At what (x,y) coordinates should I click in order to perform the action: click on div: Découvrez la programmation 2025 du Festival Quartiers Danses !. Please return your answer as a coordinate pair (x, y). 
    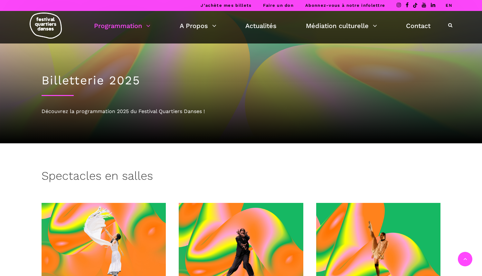
    Looking at the image, I should click on (241, 111).